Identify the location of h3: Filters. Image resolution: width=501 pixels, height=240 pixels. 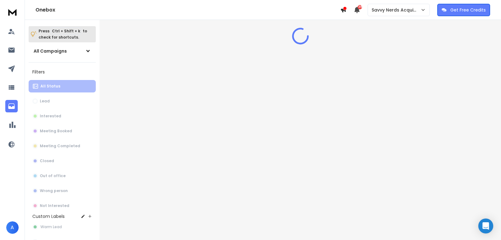
(62, 72).